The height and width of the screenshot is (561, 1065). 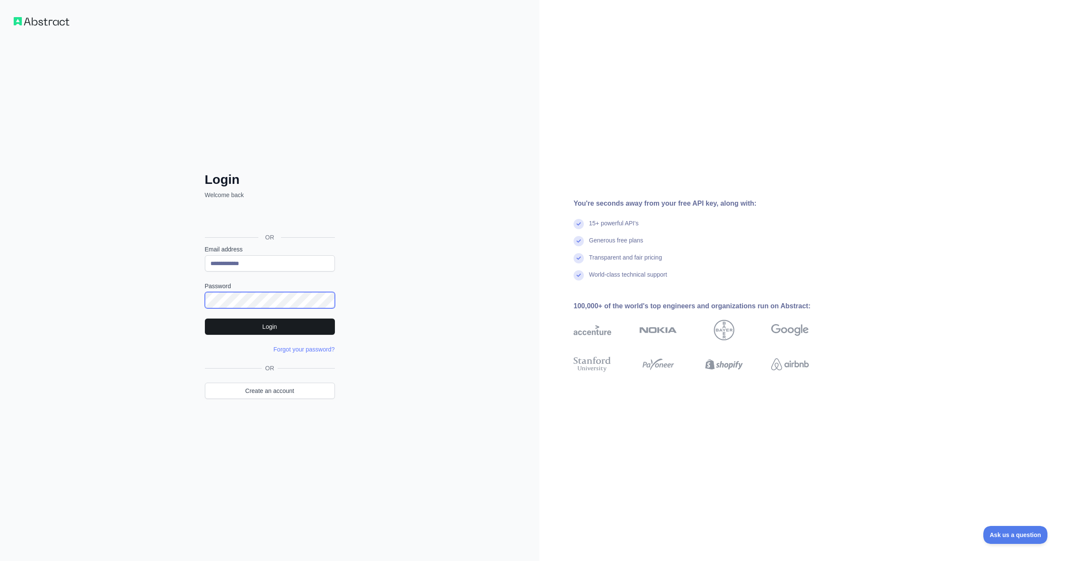 What do you see at coordinates (270, 195) in the screenshot?
I see `p: Welcome back` at bounding box center [270, 195].